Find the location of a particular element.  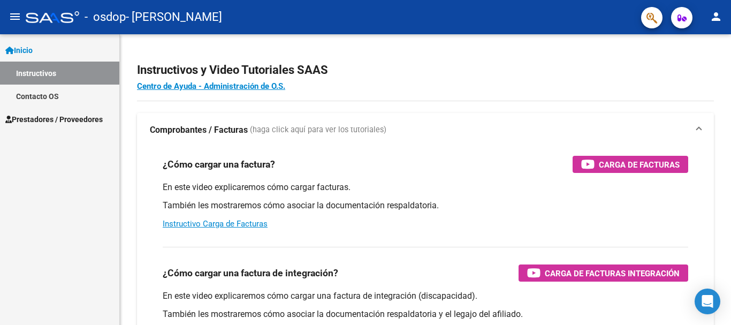

span: Carga de Facturas Integración is located at coordinates (612, 273).